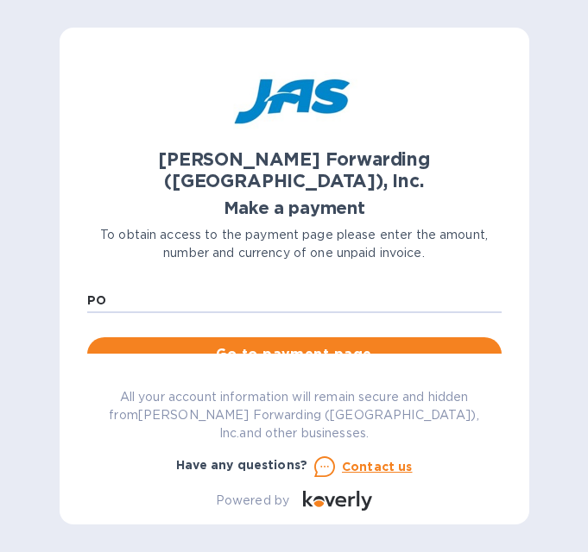 This screenshot has height=552, width=588. What do you see at coordinates (252, 501) in the screenshot?
I see `p: Powered by` at bounding box center [252, 501].